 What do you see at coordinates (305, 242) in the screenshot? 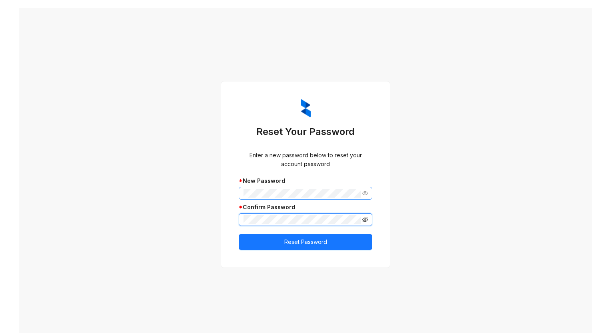
I see `span: Reset Password` at bounding box center [305, 242].